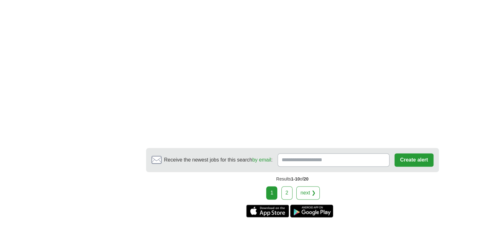 The width and height of the screenshot is (482, 235). Describe the element at coordinates (306, 179) in the screenshot. I see `span: 20` at that location.